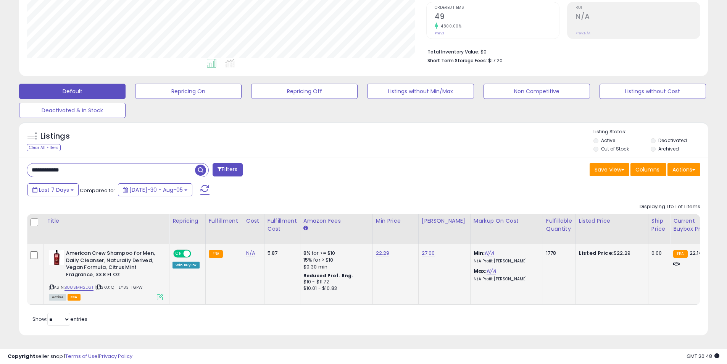 Image resolution: width=727 pixels, height=364 pixels. Describe the element at coordinates (615, 148) in the screenshot. I see `label: Out of Stock` at that location.